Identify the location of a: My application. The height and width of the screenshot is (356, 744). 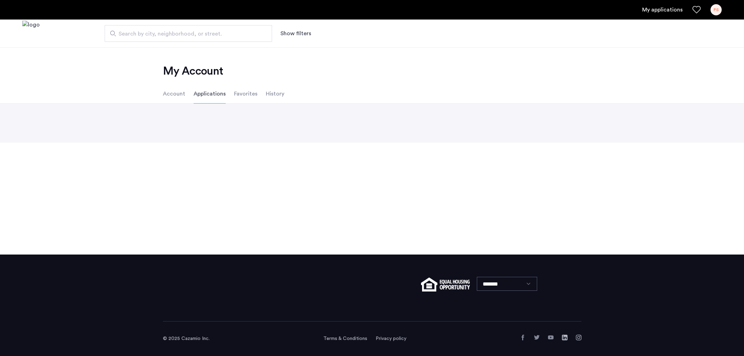
(662, 10).